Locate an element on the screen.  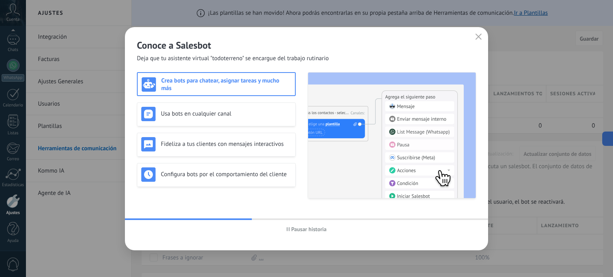
h3: Configura bots por el comportamiento del cliente is located at coordinates (226, 174).